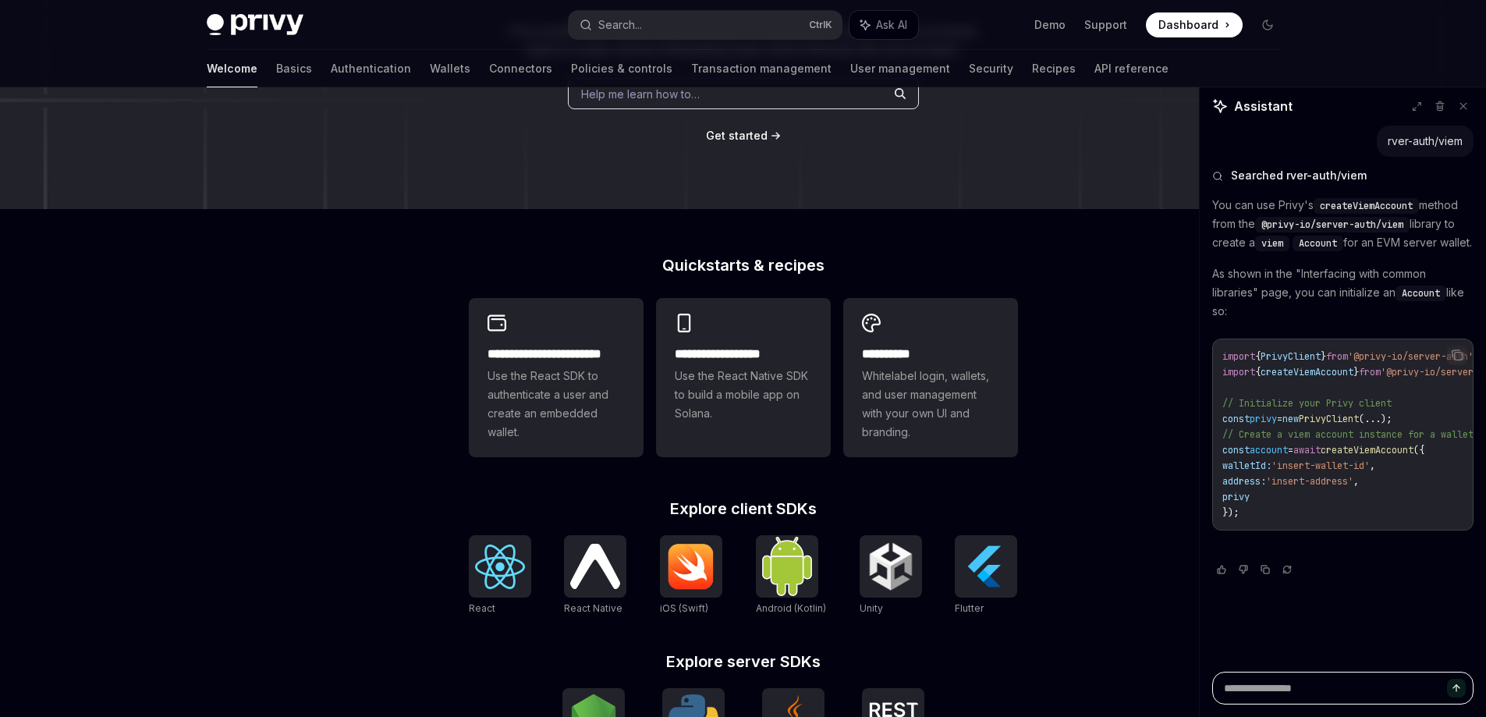 Image resolution: width=1486 pixels, height=717 pixels. Describe the element at coordinates (791, 576) in the screenshot. I see `a: Android (Kotlin)Android (Kotlin)` at that location.